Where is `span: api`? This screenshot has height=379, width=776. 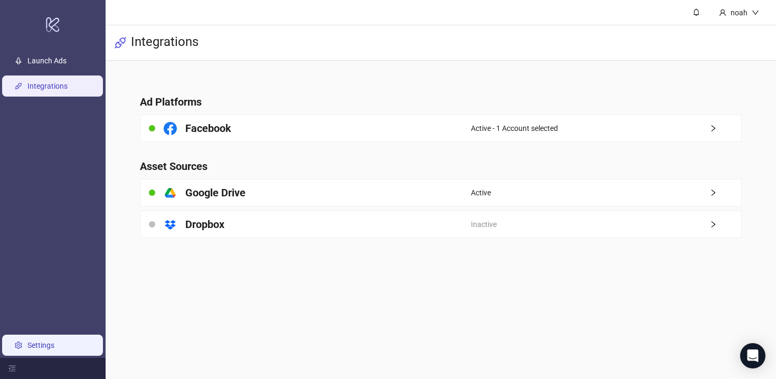
span: api is located at coordinates (120, 43).